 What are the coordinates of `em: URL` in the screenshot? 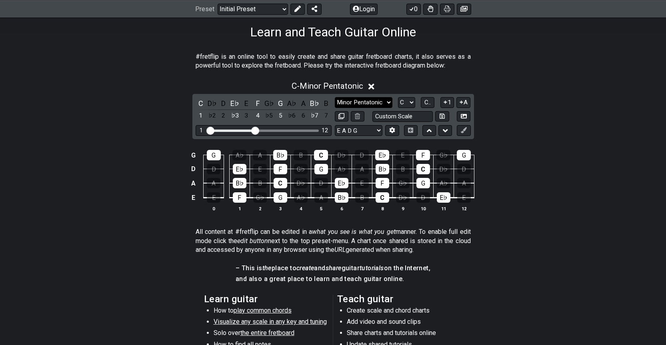 It's located at (340, 250).